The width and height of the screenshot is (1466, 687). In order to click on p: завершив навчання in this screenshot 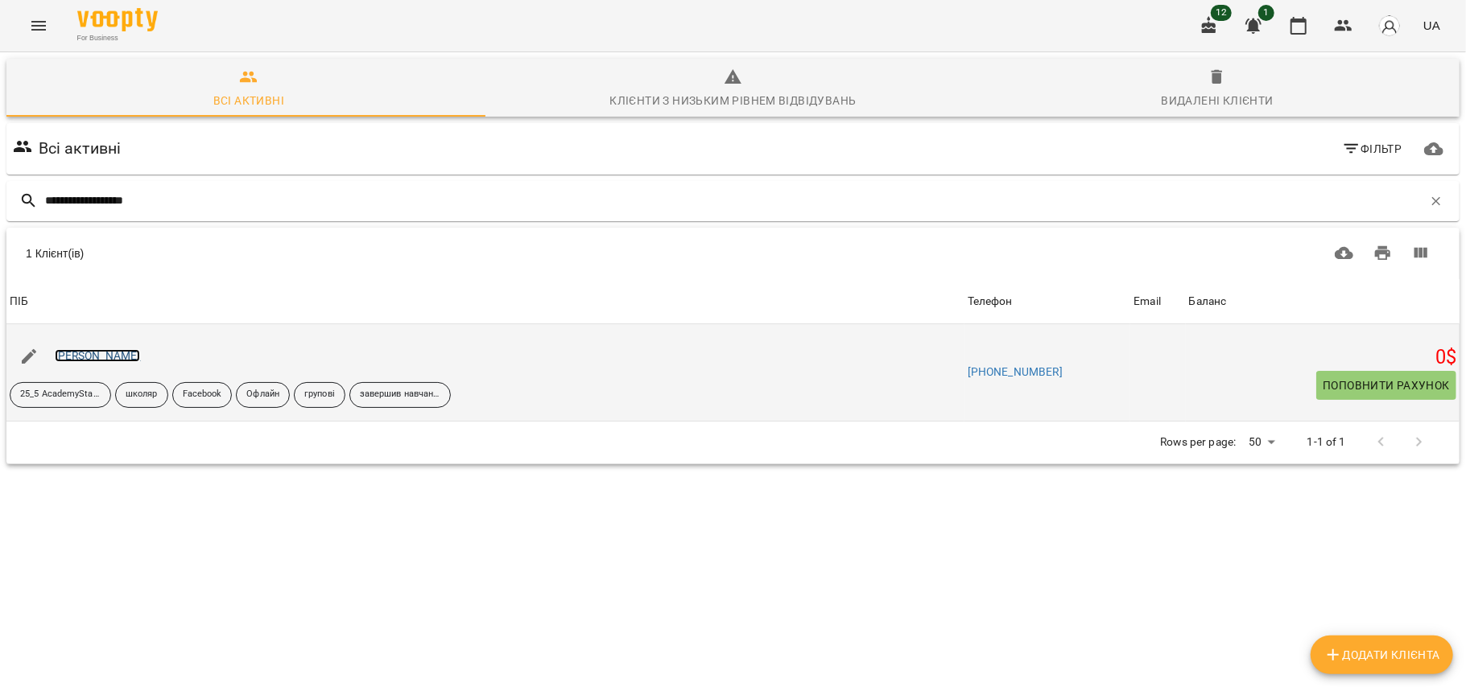, I will do `click(400, 394)`.